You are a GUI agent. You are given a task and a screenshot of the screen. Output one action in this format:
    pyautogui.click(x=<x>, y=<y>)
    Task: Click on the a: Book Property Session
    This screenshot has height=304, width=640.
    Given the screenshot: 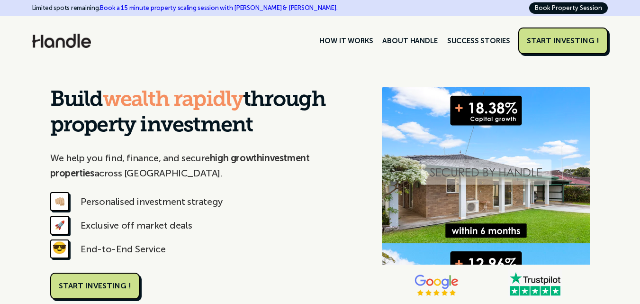 What is the action you would take?
    pyautogui.click(x=569, y=8)
    